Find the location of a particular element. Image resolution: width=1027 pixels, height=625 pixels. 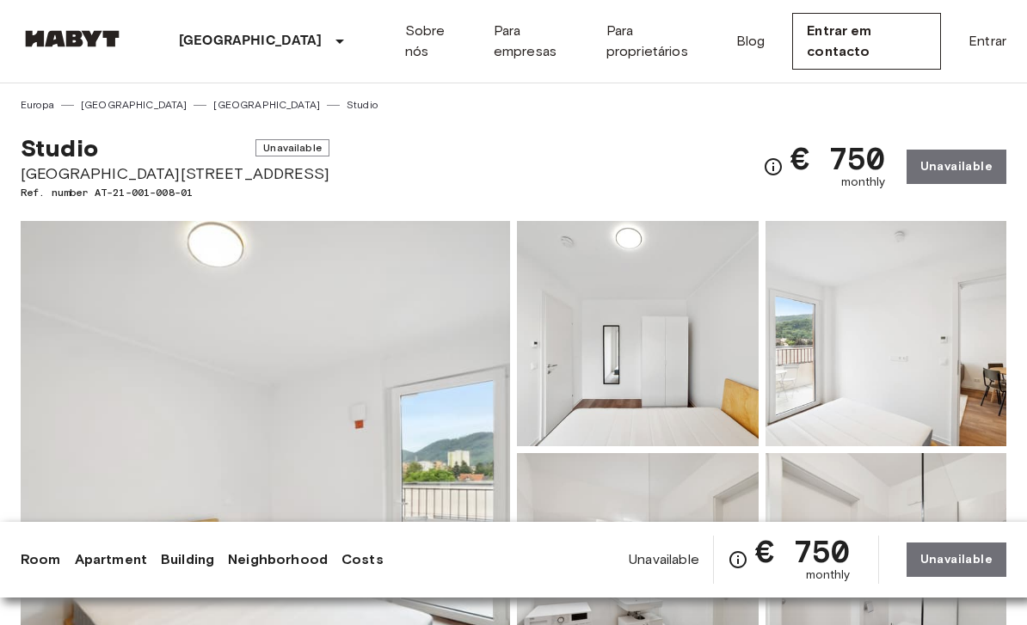

span: Ref. number AT-21-001-008-01 is located at coordinates (175, 193).